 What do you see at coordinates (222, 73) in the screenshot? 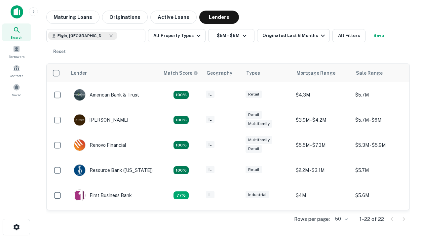
I see `th: Geography` at bounding box center [222, 73].